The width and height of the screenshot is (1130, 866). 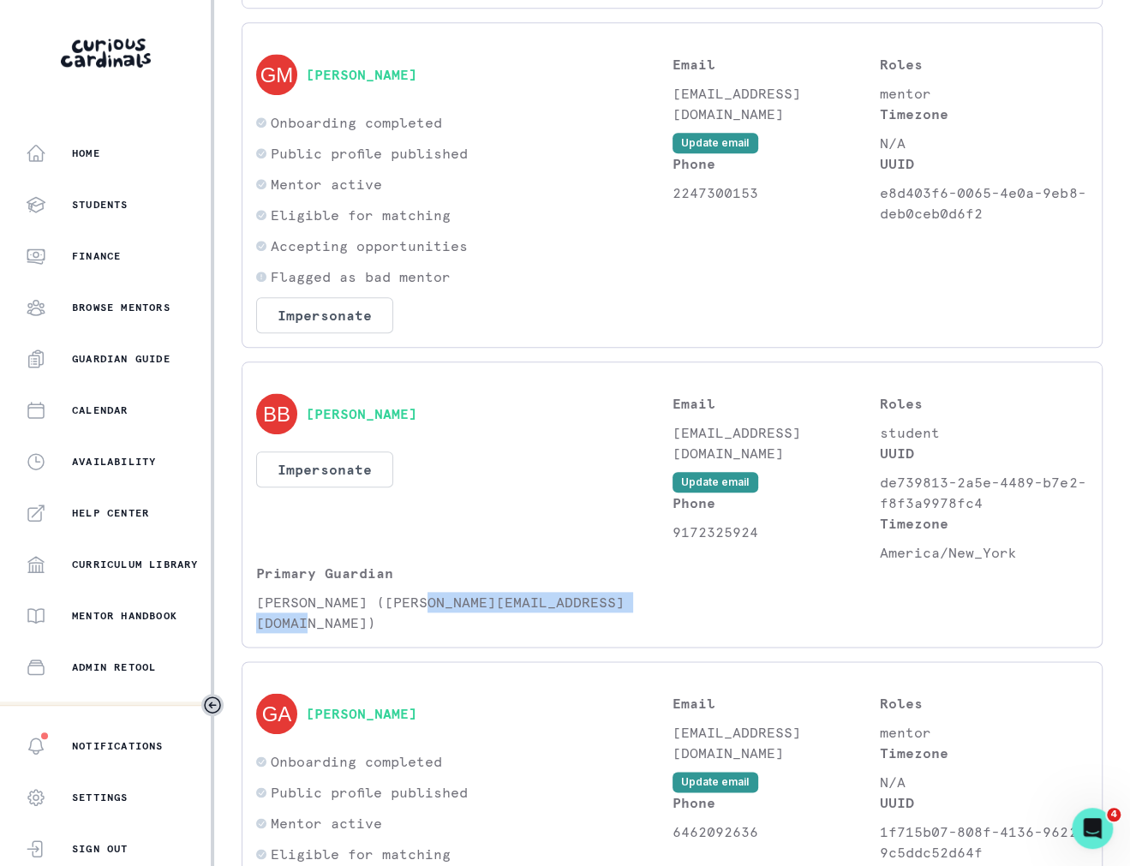 I want to click on button: Toggle sidebar, so click(x=212, y=705).